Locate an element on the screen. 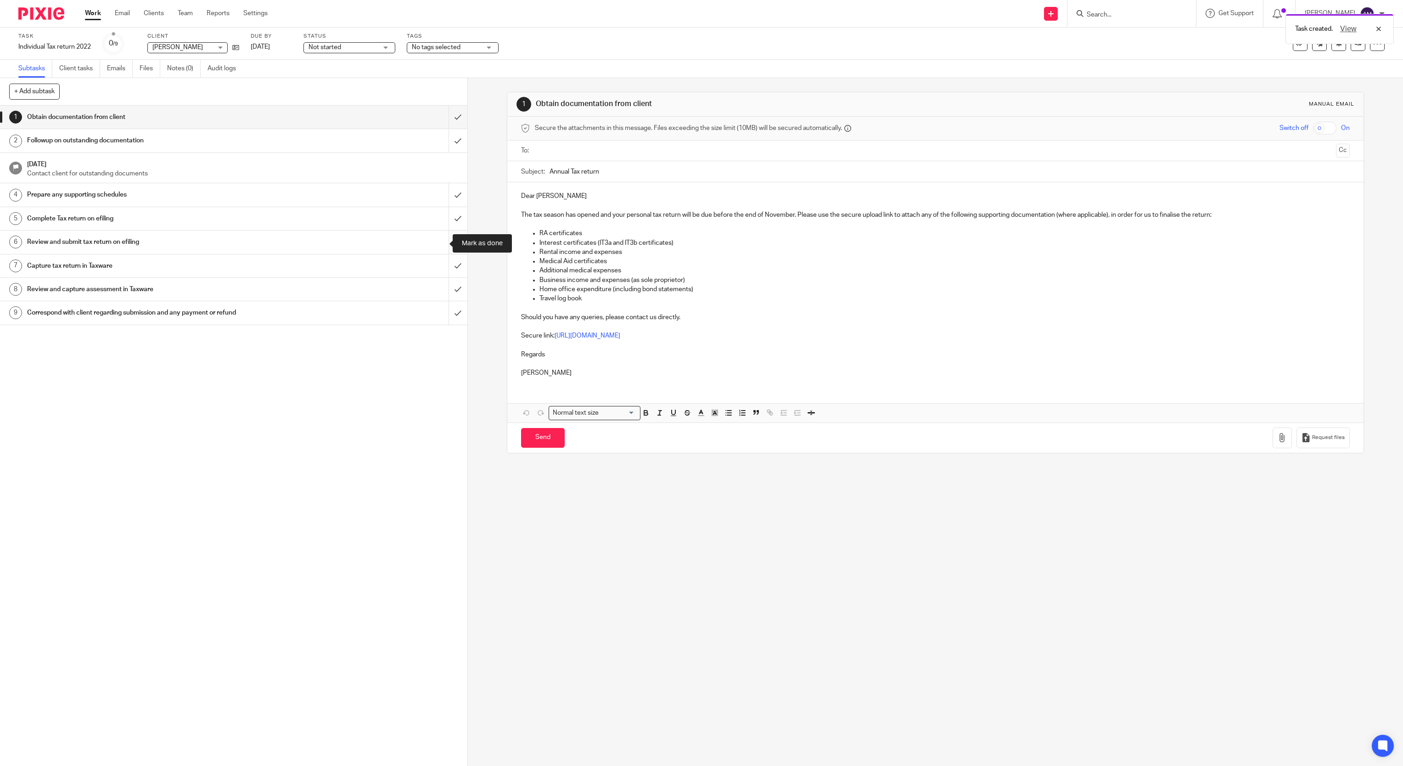  p: Secure link: is located at coordinates (936, 336).